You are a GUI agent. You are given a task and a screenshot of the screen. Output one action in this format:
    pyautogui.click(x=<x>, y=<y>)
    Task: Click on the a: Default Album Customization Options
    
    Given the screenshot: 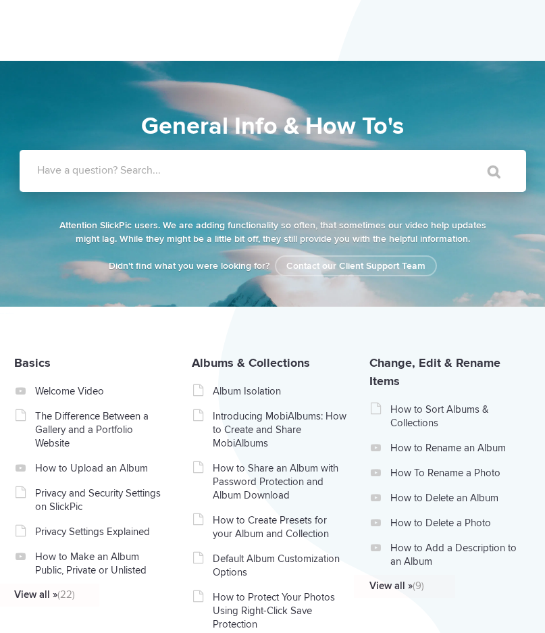 What is the action you would take?
    pyautogui.click(x=280, y=566)
    